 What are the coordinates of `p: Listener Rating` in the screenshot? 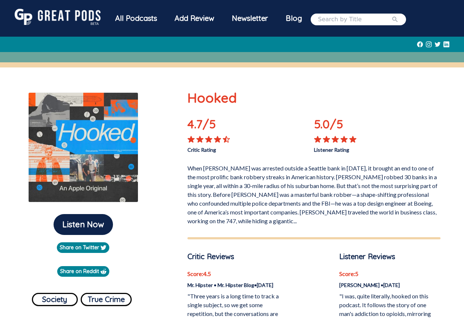 It's located at (377, 148).